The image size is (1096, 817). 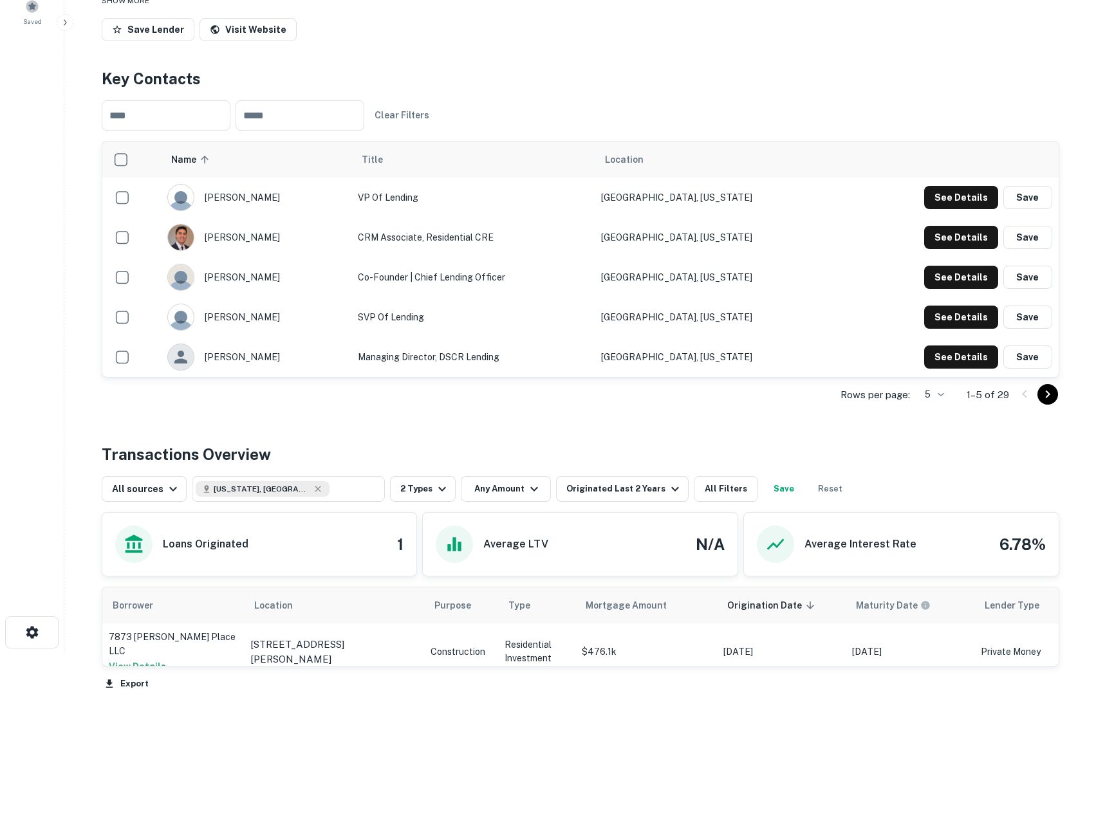 I want to click on button: Save Lender, so click(x=148, y=30).